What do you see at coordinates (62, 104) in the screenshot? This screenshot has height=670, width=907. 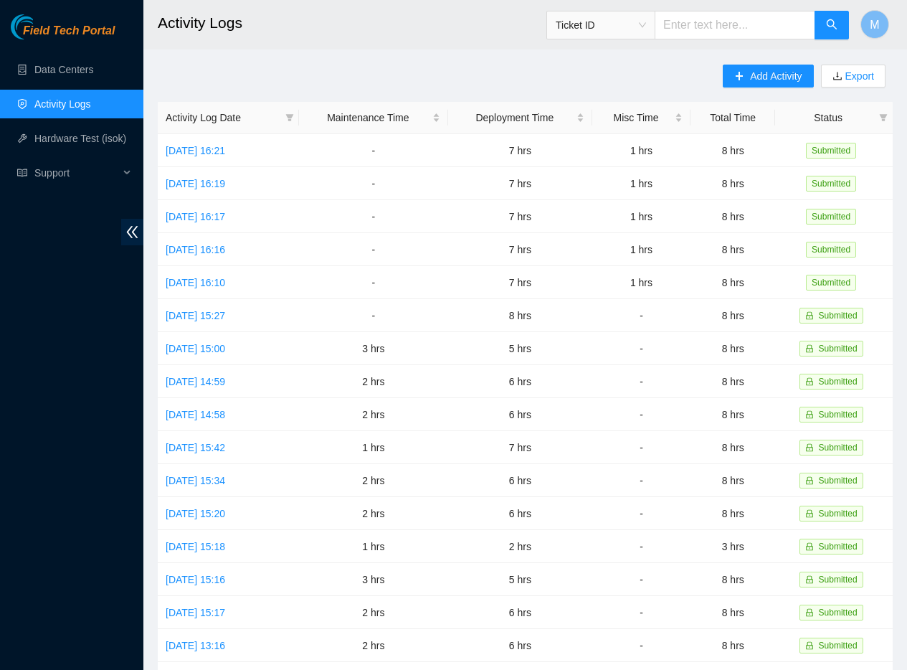 I see `a: Activity Logs` at bounding box center [62, 104].